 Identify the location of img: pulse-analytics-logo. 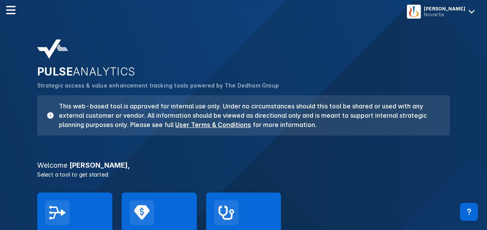
(53, 49).